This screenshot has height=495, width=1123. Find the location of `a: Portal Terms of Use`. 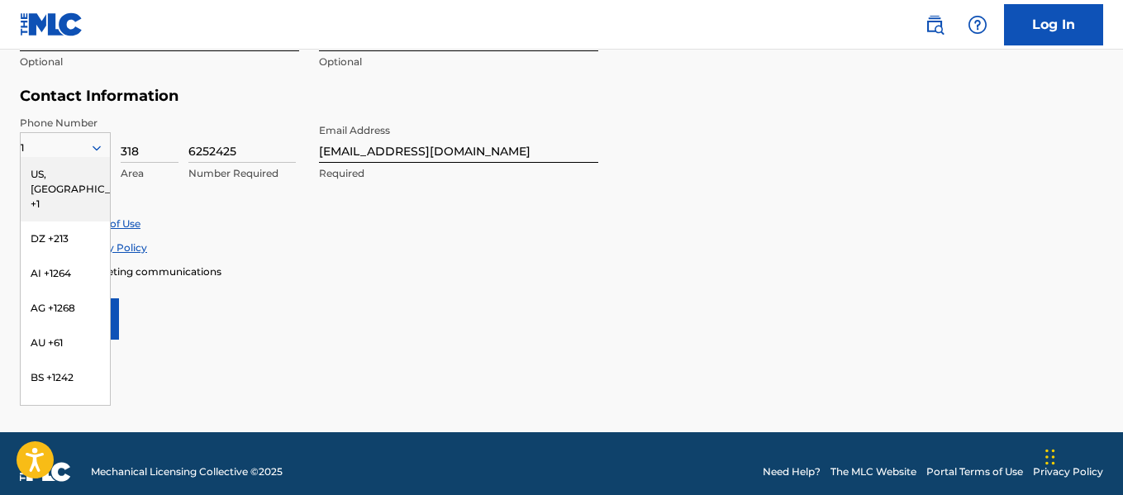

a: Portal Terms of Use is located at coordinates (974, 472).